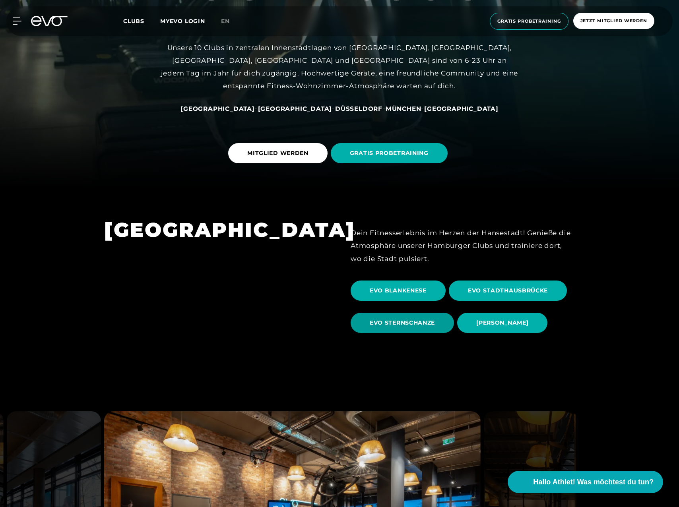  What do you see at coordinates (529, 21) in the screenshot?
I see `span: Gratis Probetraining` at bounding box center [529, 21].